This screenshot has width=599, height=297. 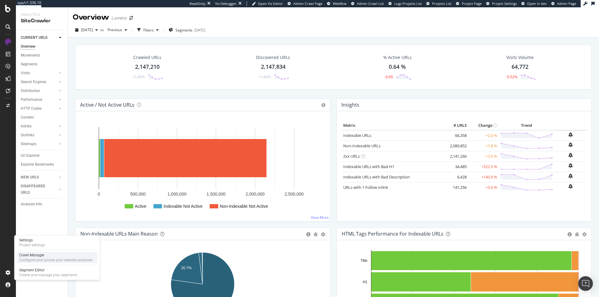 I want to click on a: Logs Projects List, so click(x=405, y=4).